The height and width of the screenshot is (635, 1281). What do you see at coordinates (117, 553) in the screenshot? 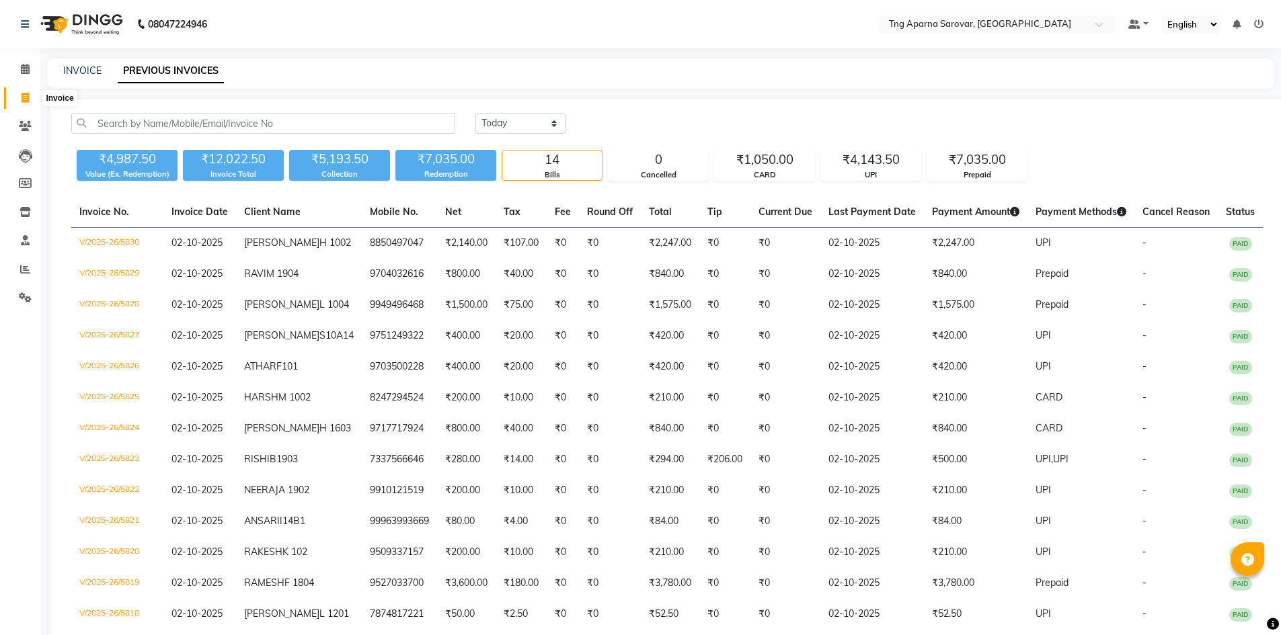
I see `td: V/2025-26/5820` at bounding box center [117, 553].